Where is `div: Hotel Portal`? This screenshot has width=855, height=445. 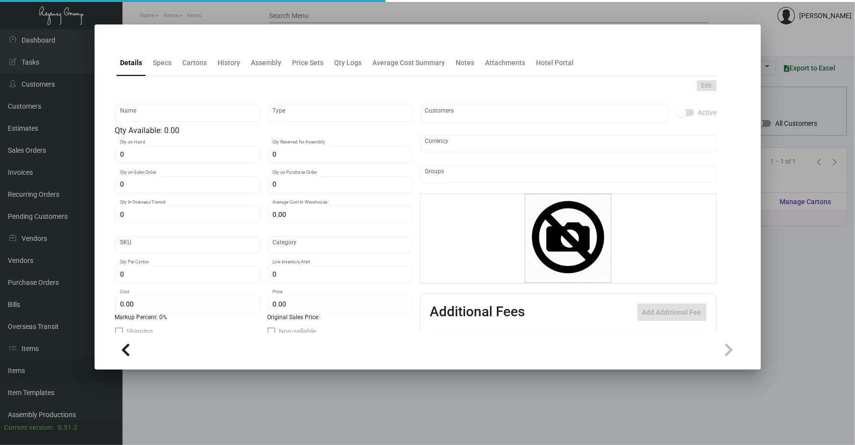
div: Hotel Portal is located at coordinates (555, 63).